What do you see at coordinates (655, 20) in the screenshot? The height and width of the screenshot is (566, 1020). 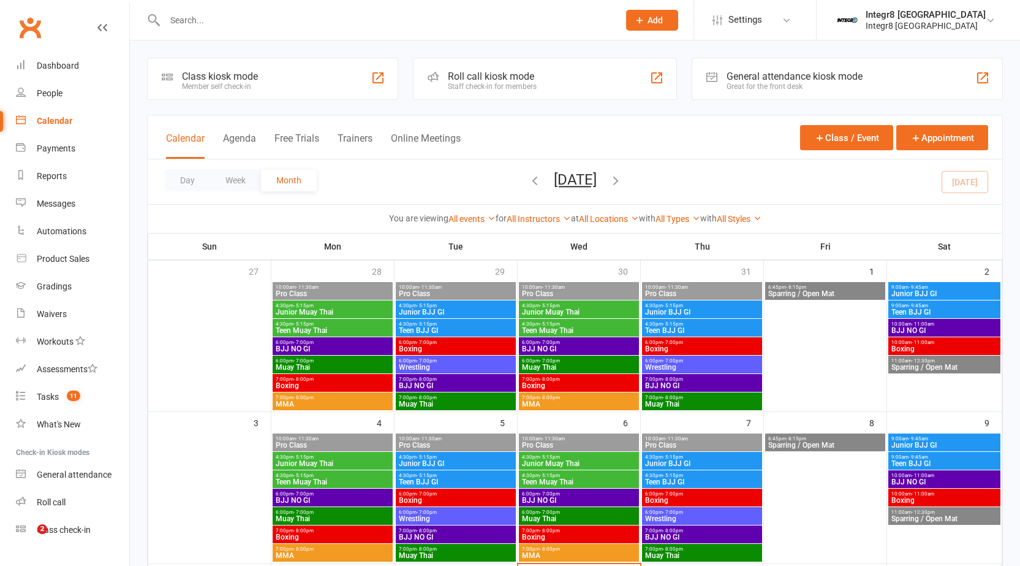 I see `span: Add` at bounding box center [655, 20].